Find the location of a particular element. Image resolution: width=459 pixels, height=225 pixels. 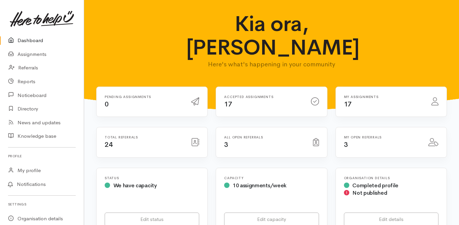

span: 24 is located at coordinates (108, 144).